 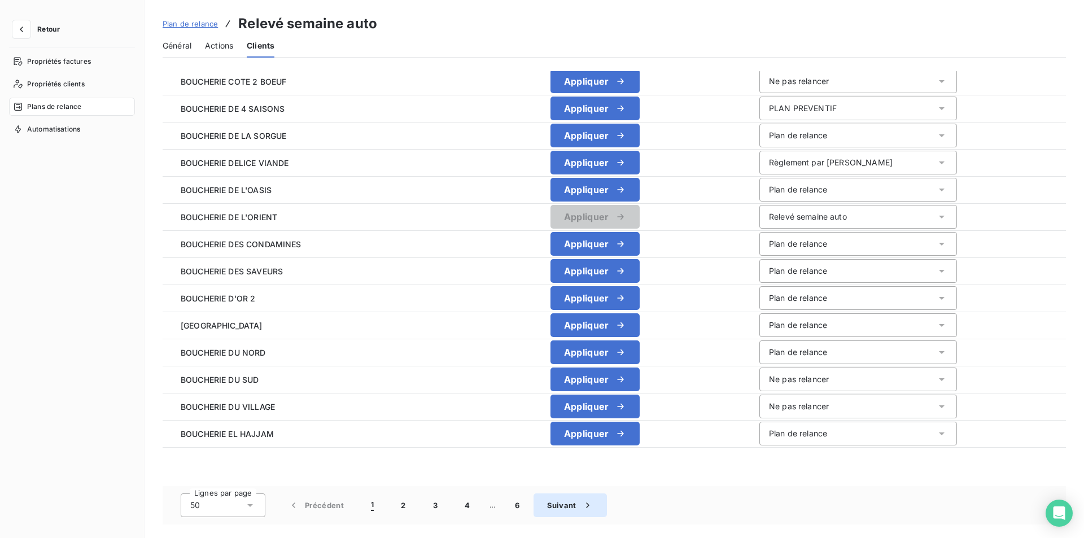 What do you see at coordinates (301, 271) in the screenshot?
I see `span: BOUCHERIE DES SAVEURS` at bounding box center [301, 271].